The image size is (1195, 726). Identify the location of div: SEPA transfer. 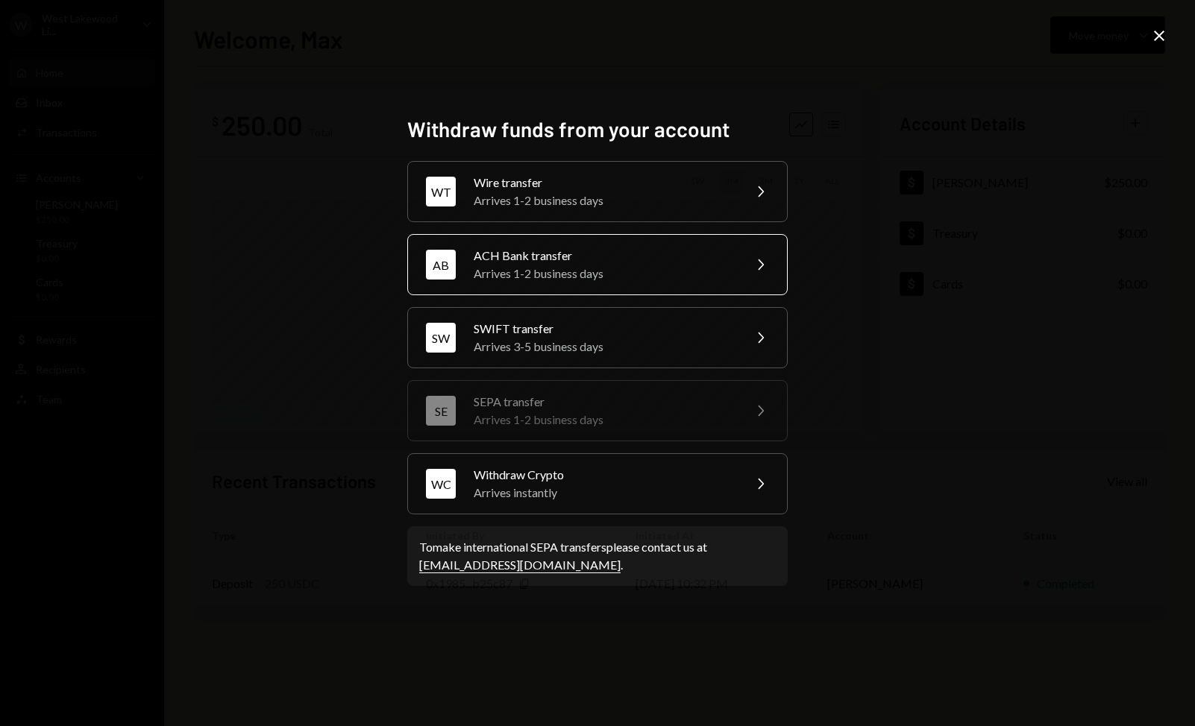
(603, 402).